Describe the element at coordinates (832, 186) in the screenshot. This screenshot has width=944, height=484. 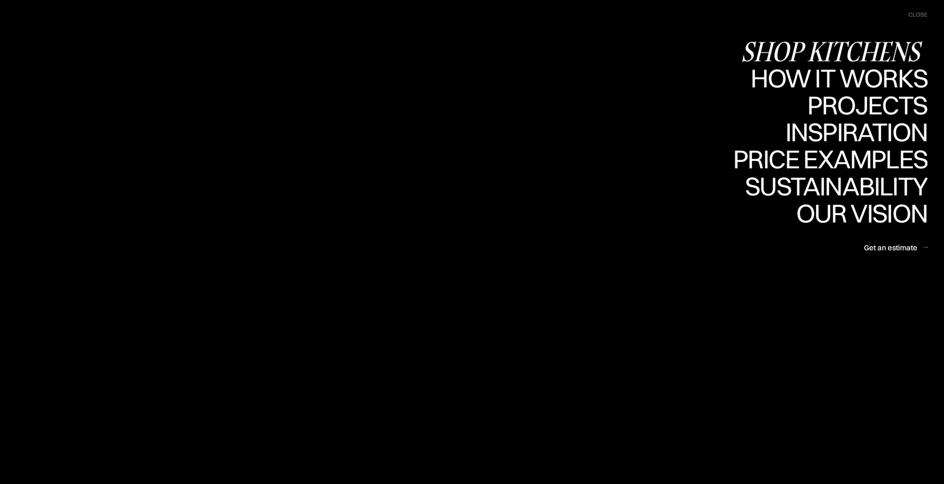
I see `a: SustainabilitySustainability` at that location.